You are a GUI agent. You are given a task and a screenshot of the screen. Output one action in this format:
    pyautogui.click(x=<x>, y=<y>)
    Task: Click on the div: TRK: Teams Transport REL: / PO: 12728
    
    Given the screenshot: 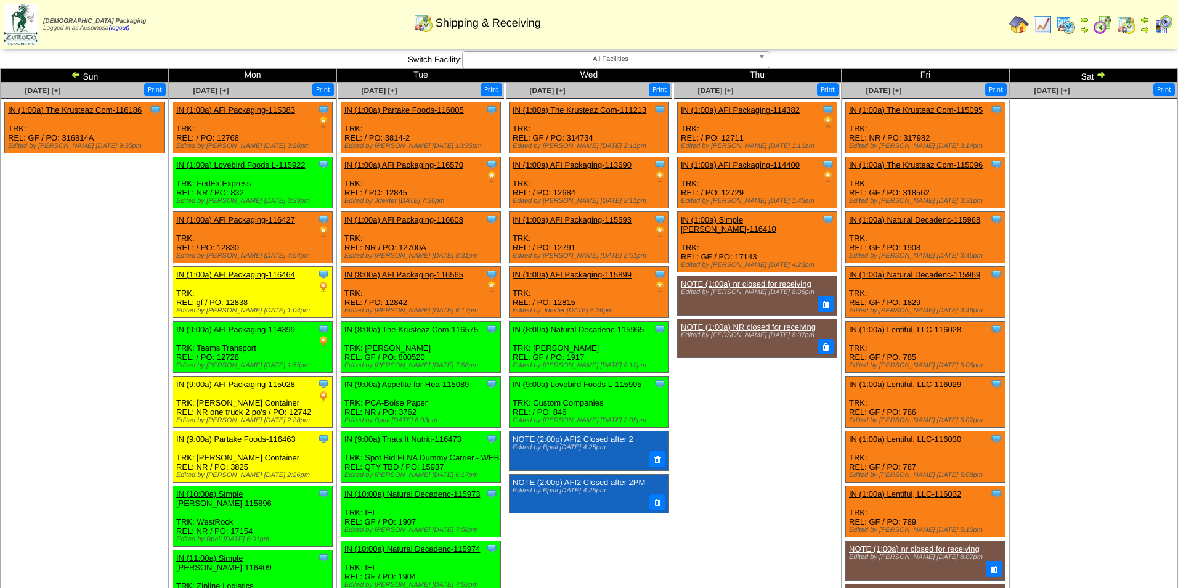 What is the action you would take?
    pyautogui.click(x=253, y=347)
    